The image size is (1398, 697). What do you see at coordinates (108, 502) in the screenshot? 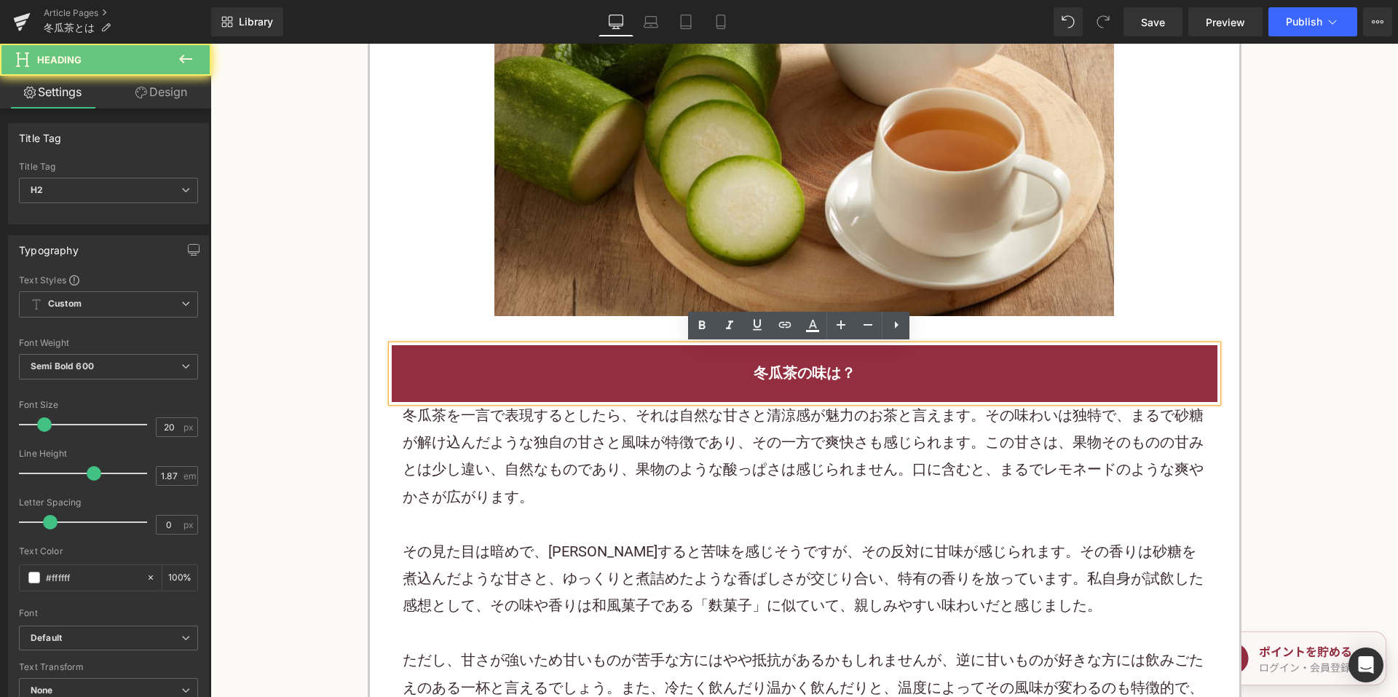
I see `div: Letter Spacing` at bounding box center [108, 502].